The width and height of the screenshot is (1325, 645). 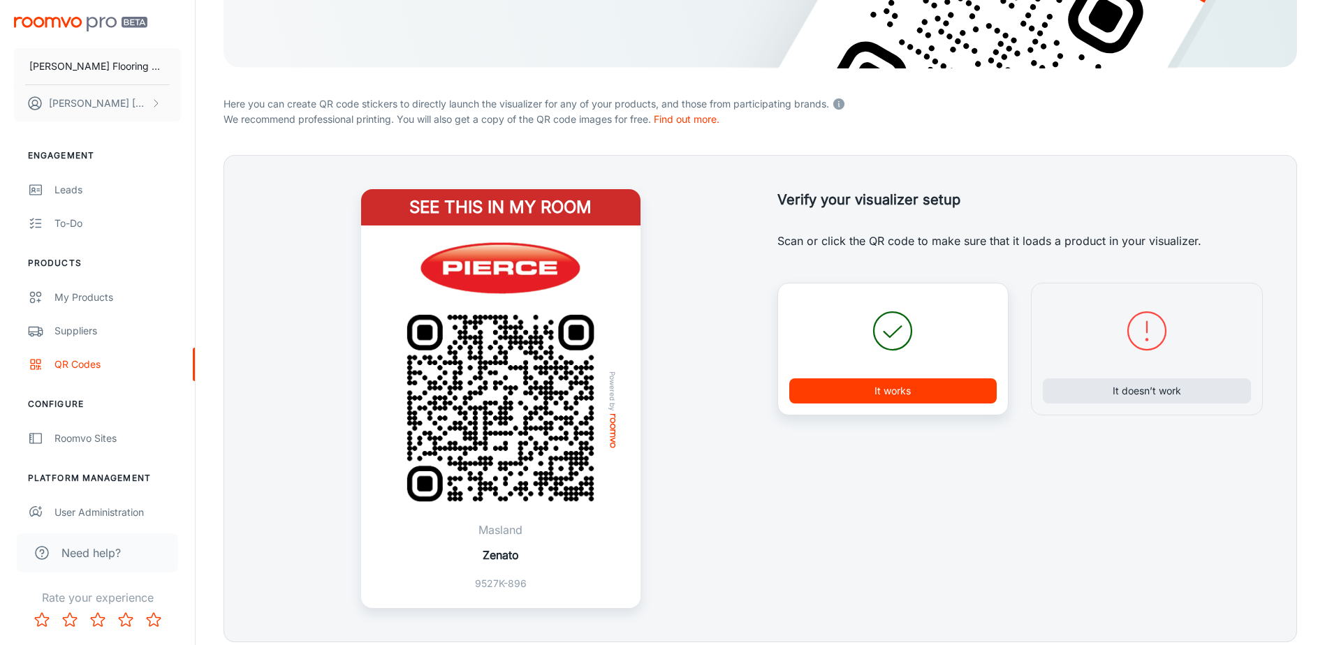 What do you see at coordinates (501, 555) in the screenshot?
I see `p: Zenato` at bounding box center [501, 555].